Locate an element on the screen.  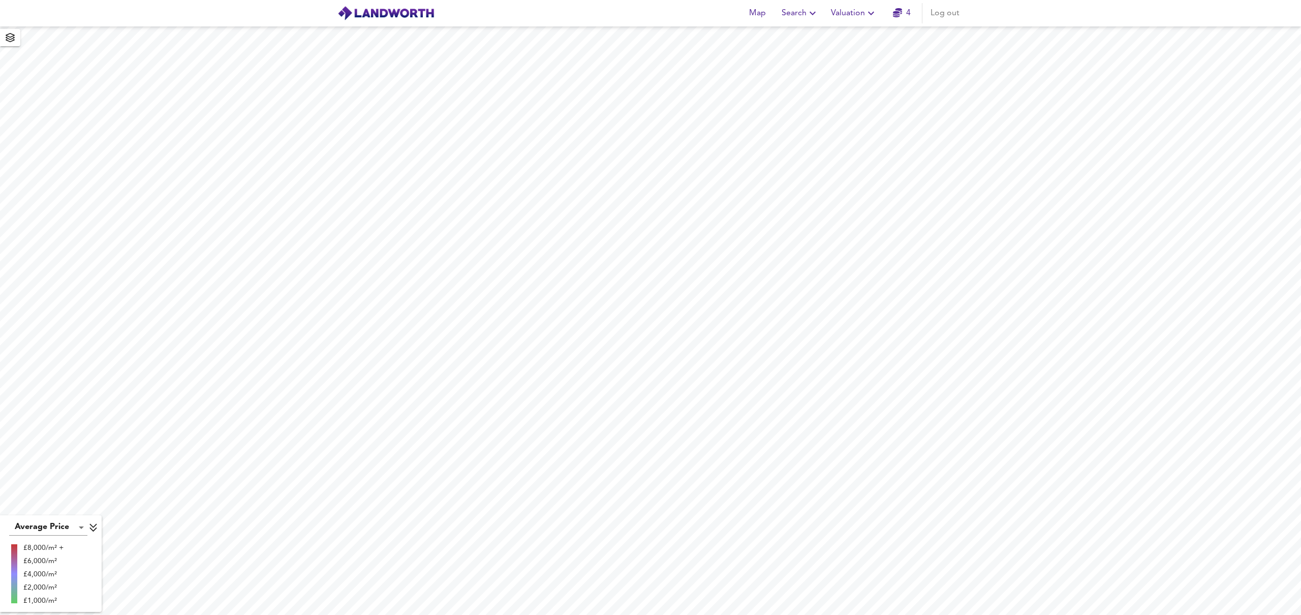
div: £2,000/m² is located at coordinates (43, 587).